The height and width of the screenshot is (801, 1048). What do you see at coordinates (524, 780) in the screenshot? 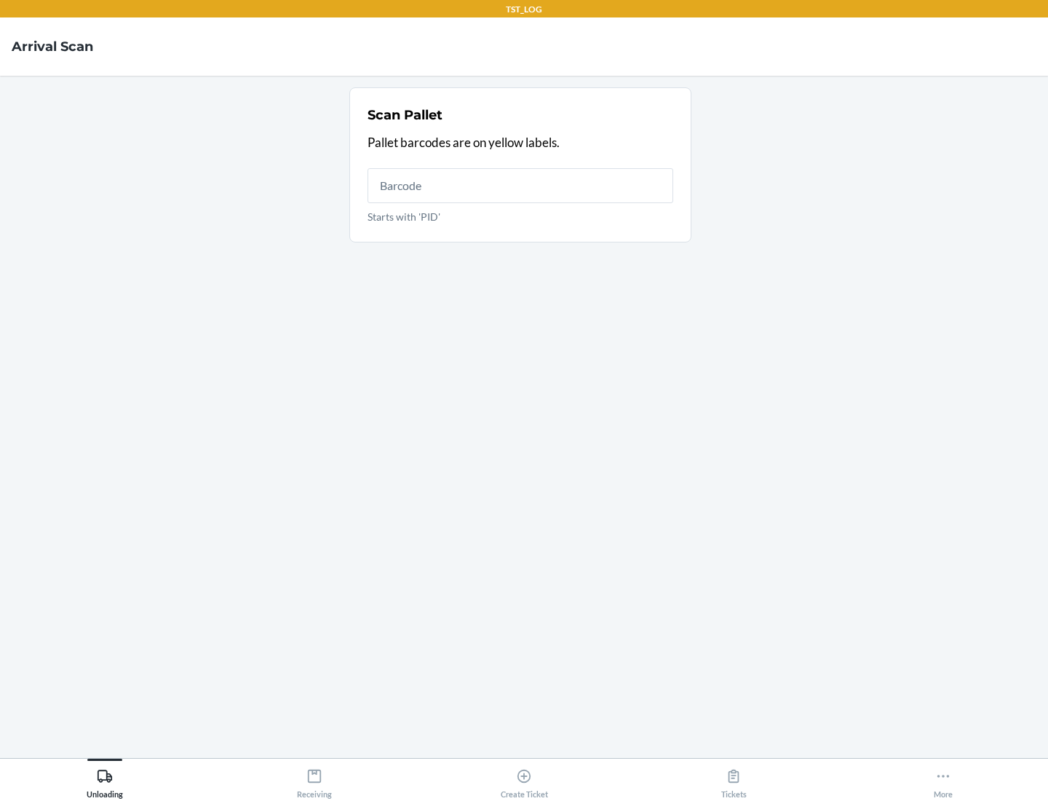
I see `div: Create Ticket` at bounding box center [524, 780].